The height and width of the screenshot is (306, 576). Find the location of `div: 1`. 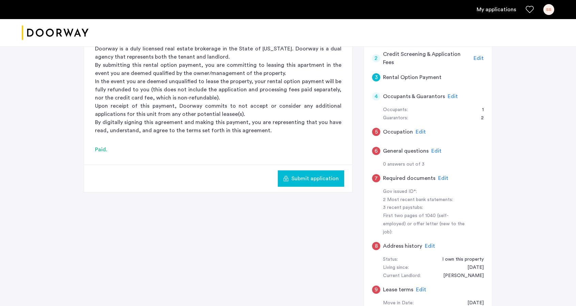

div: 1 is located at coordinates (479, 110).